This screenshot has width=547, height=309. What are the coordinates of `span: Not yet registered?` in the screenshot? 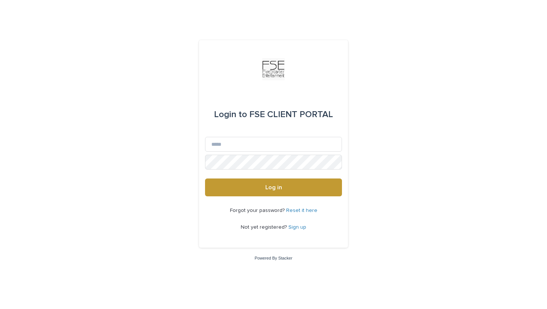 It's located at (265, 227).